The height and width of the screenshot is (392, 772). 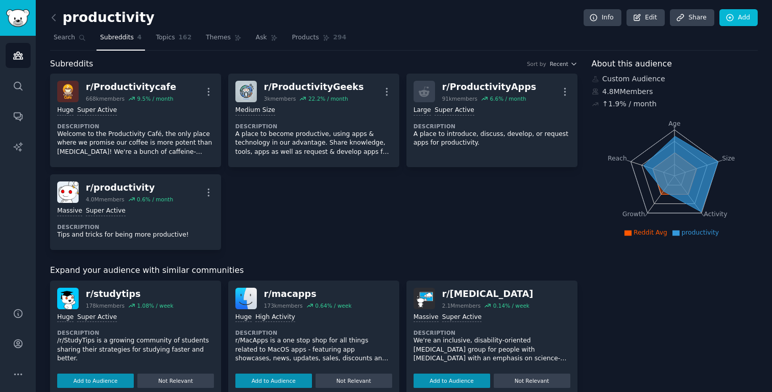 I want to click on div: 0.6 % / month, so click(x=155, y=199).